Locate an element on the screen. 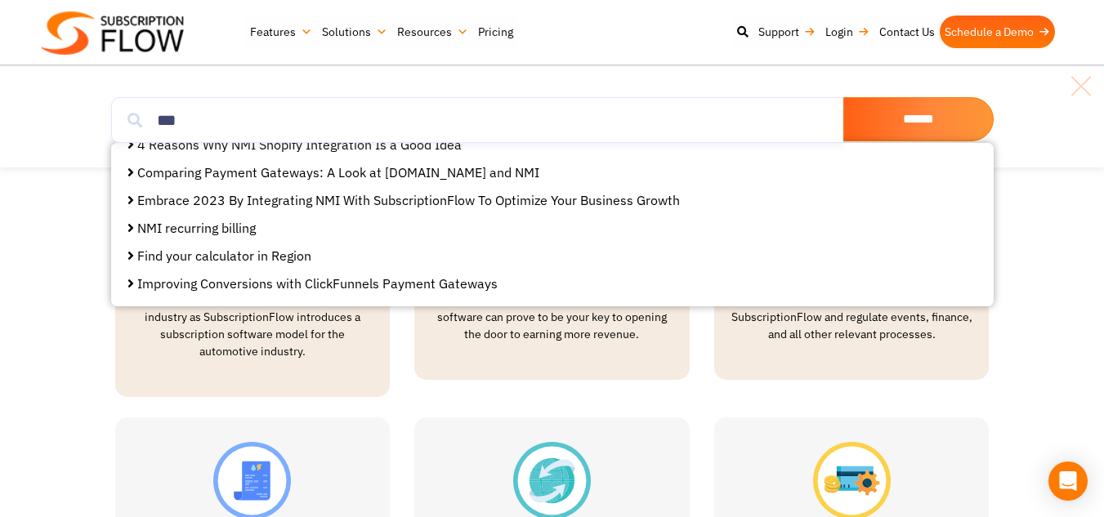  a: NMI recurring billing is located at coordinates (196, 228).